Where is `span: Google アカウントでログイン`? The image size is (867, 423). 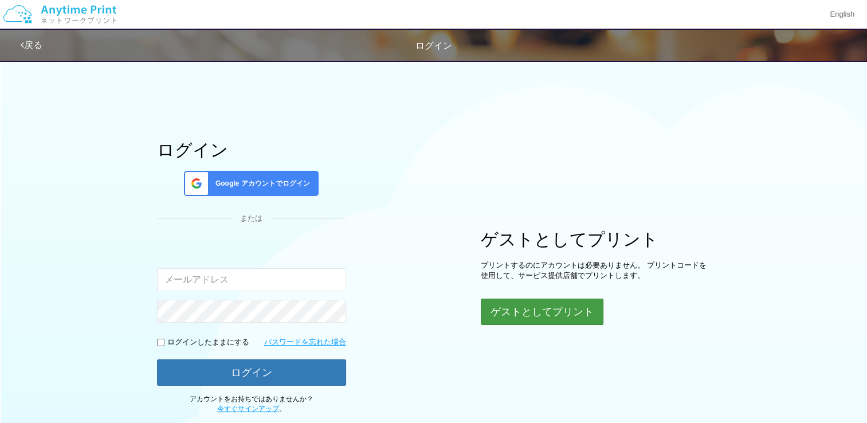 span: Google アカウントでログイン is located at coordinates (260, 183).